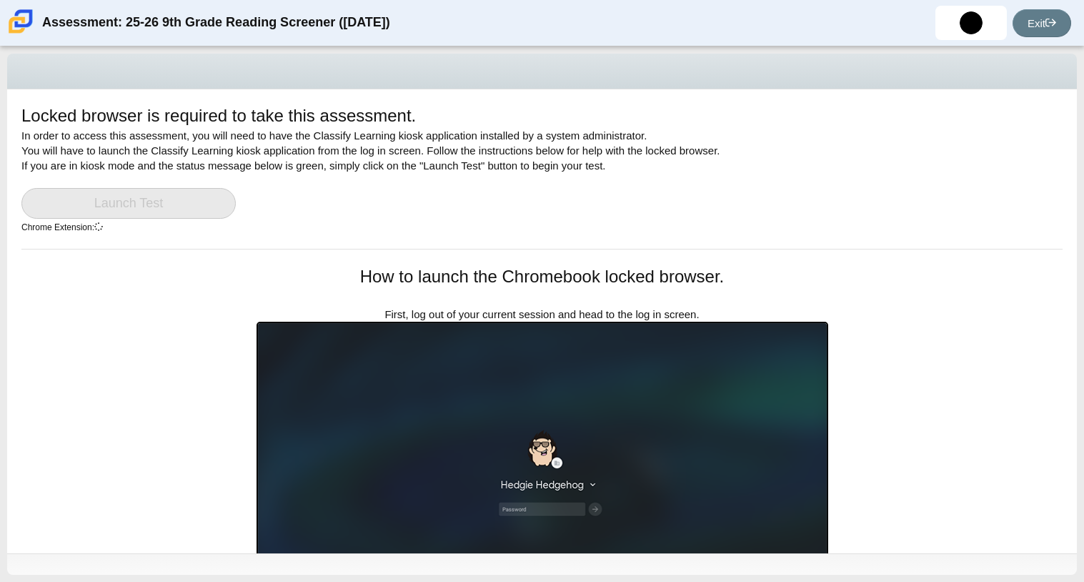  I want to click on div: In order to access this assessment, you will need to have the Classify Learning kiosk application..., so click(542, 176).